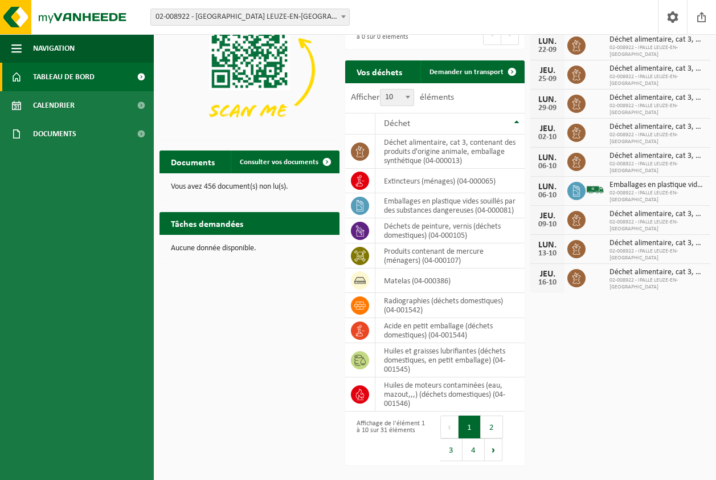 This screenshot has height=480, width=716. Describe the element at coordinates (54, 48) in the screenshot. I see `span: Navigation` at that location.